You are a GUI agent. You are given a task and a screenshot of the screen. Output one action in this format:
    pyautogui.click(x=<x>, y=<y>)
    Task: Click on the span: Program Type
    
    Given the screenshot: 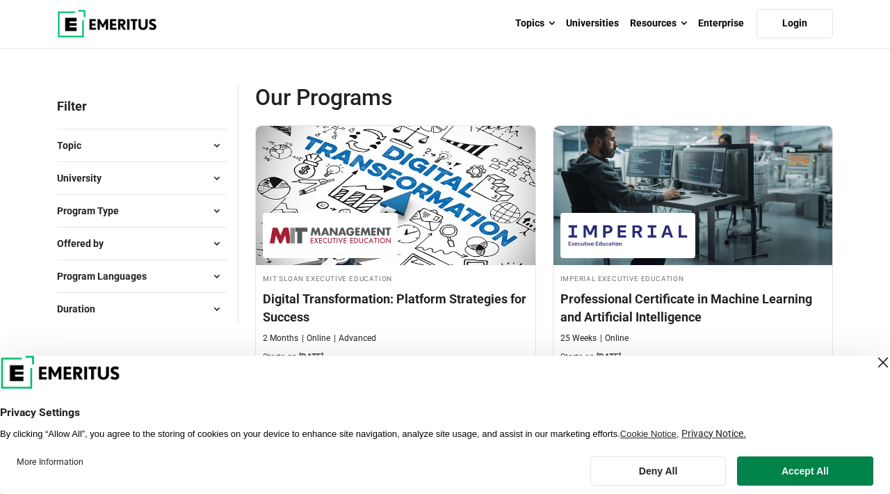 What is the action you would take?
    pyautogui.click(x=93, y=211)
    